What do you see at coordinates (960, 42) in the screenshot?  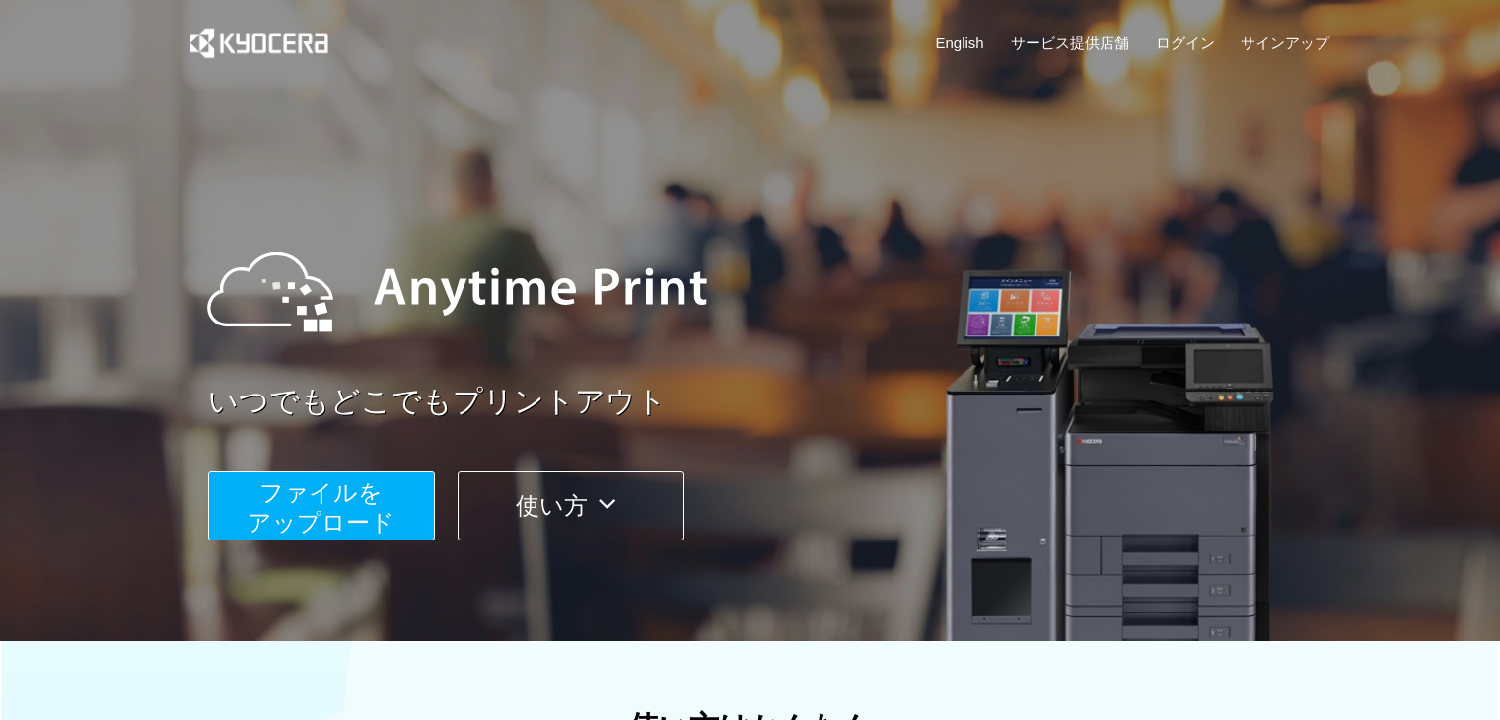 I see `a: English` at bounding box center [960, 42].